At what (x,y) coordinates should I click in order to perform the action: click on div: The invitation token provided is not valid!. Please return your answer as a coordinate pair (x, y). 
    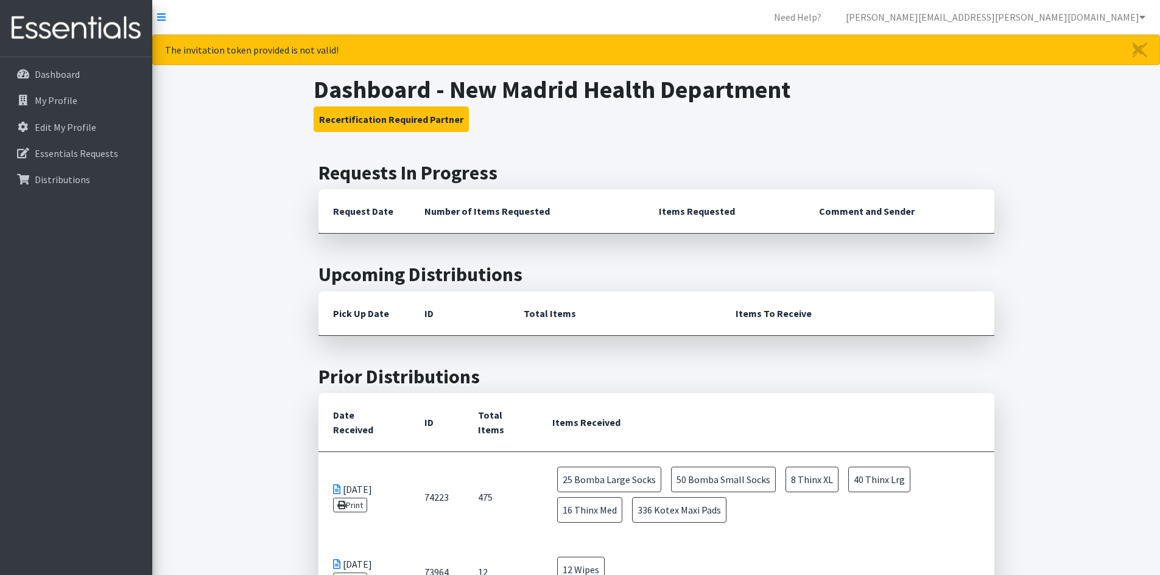
    Looking at the image, I should click on (656, 50).